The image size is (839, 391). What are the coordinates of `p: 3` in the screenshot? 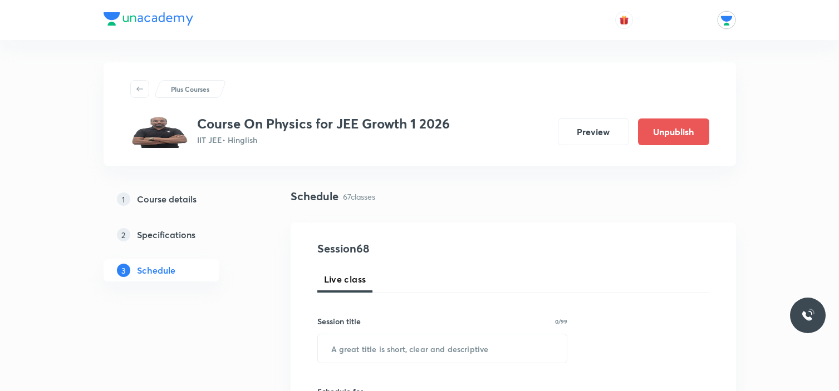 It's located at (124, 270).